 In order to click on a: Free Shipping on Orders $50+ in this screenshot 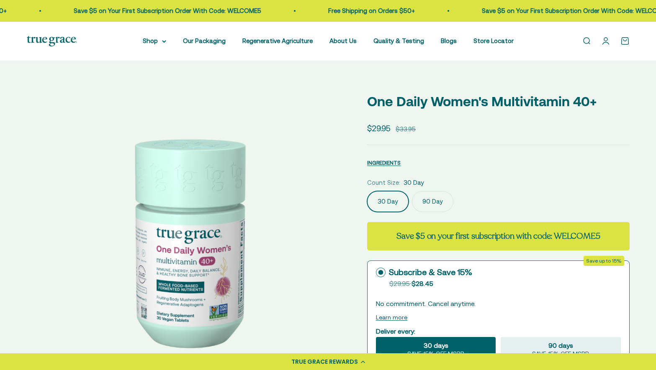, I will do `click(312, 10)`.